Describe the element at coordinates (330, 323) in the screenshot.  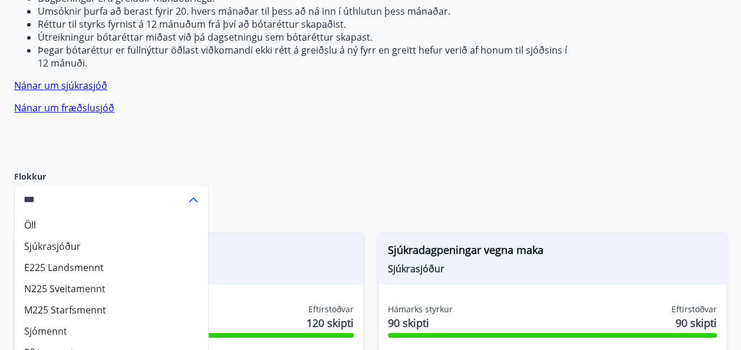
I see `span: 120 skipti` at that location.